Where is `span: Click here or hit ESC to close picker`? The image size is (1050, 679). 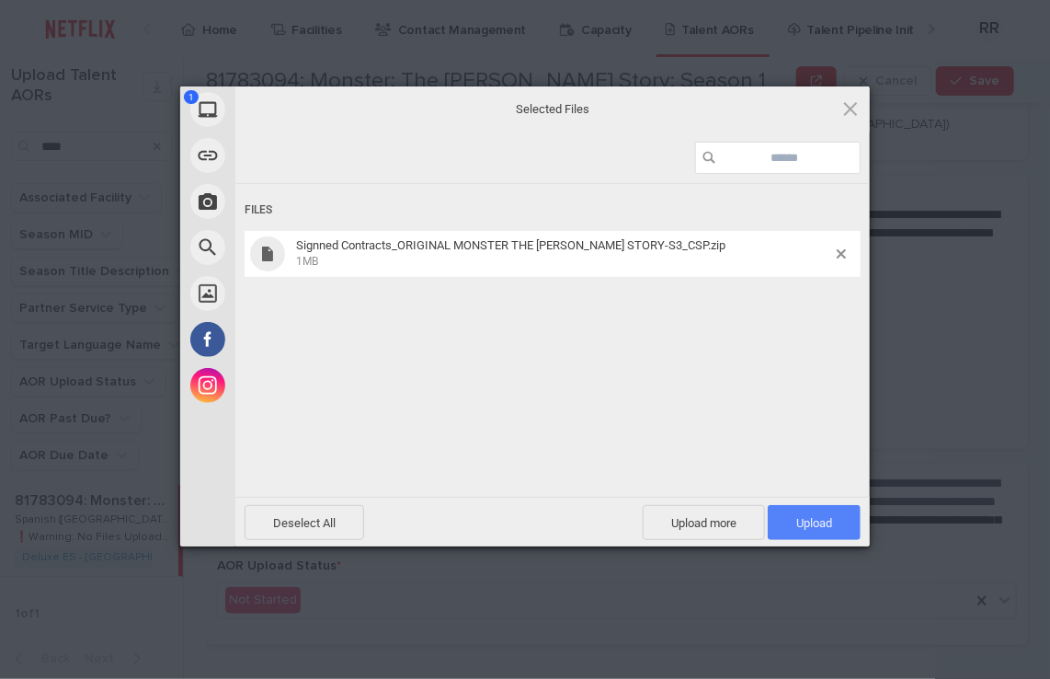
span: Click here or hit ESC to close picker is located at coordinates (851, 109).